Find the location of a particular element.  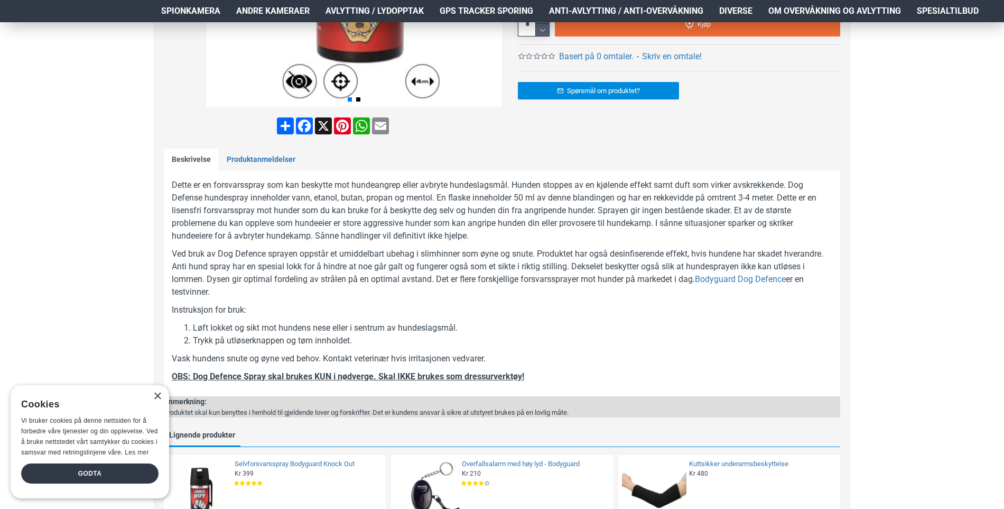

a: Kuttsikker underarmsbeskyttelse is located at coordinates (762, 464).